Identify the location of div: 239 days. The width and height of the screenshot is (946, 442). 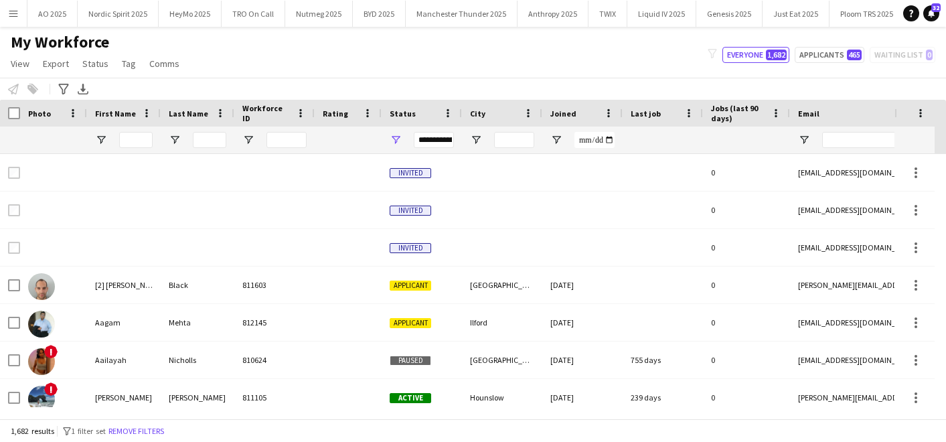
(663, 397).